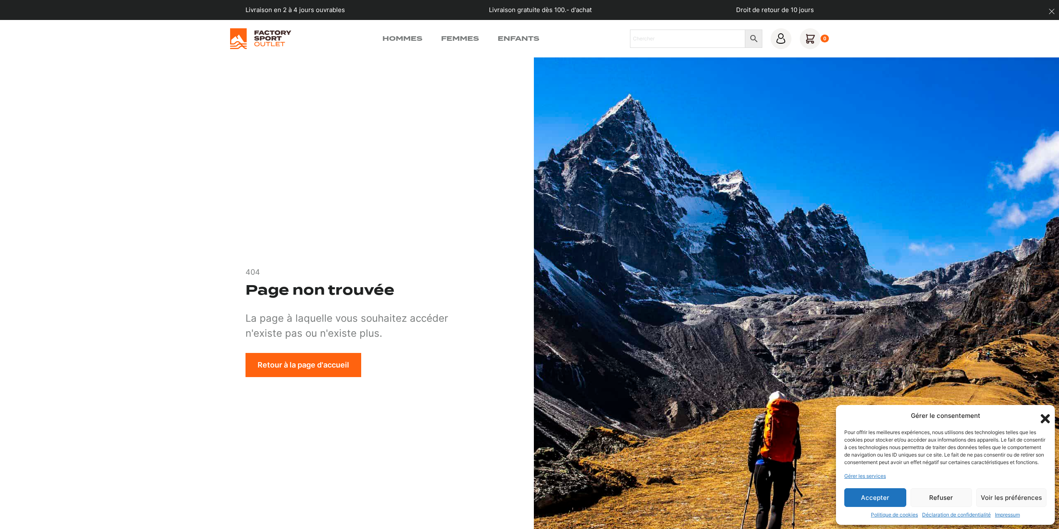 The height and width of the screenshot is (529, 1059). What do you see at coordinates (865, 476) in the screenshot?
I see `a: Gérer les services` at bounding box center [865, 476].